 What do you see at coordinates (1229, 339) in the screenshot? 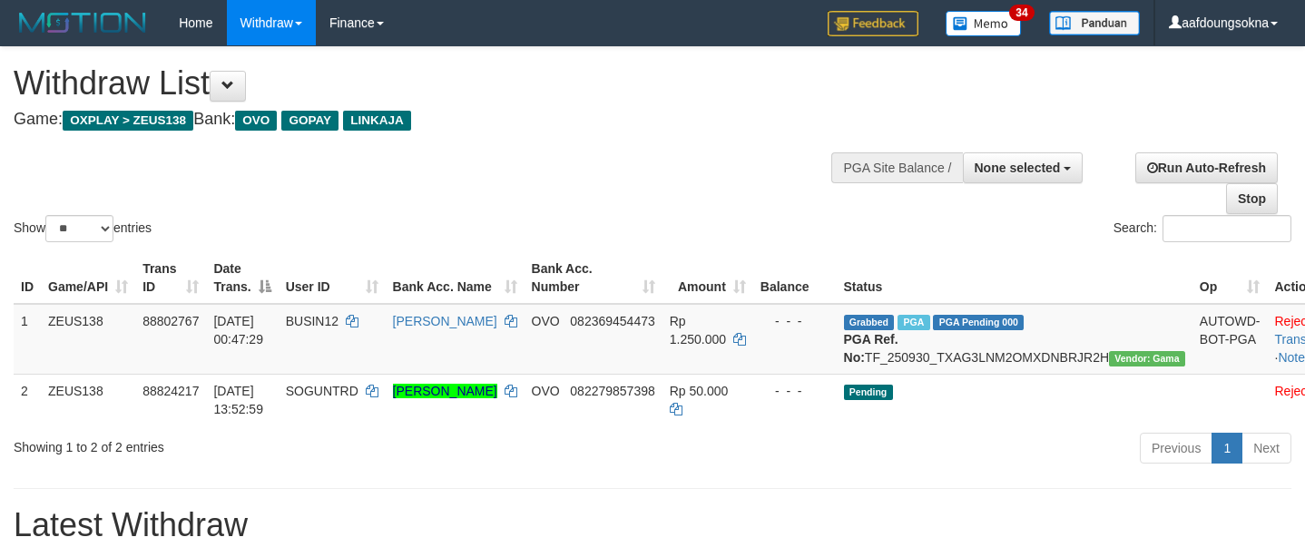
I see `td: AUTOWD-BOT-PGA` at bounding box center [1229, 339].